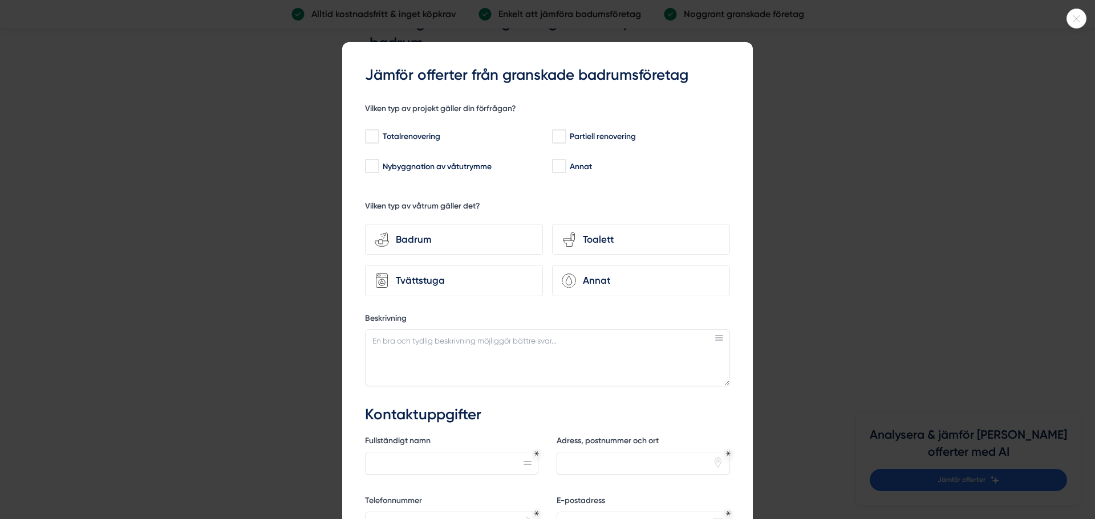 Image resolution: width=1095 pixels, height=519 pixels. What do you see at coordinates (452, 502) in the screenshot?
I see `label: Telefonnummer` at bounding box center [452, 502].